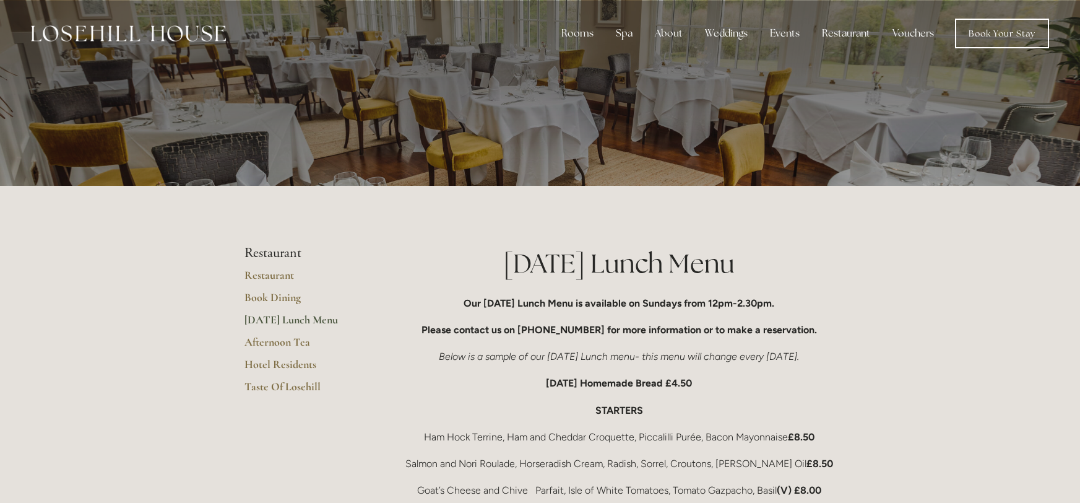  What do you see at coordinates (624, 33) in the screenshot?
I see `div: Spa` at bounding box center [624, 33].